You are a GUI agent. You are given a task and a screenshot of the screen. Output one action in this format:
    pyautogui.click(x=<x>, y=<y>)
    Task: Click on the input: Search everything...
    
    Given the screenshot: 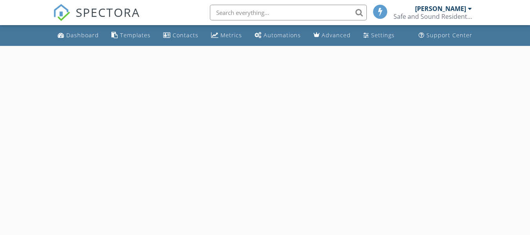 What is the action you would take?
    pyautogui.click(x=288, y=13)
    